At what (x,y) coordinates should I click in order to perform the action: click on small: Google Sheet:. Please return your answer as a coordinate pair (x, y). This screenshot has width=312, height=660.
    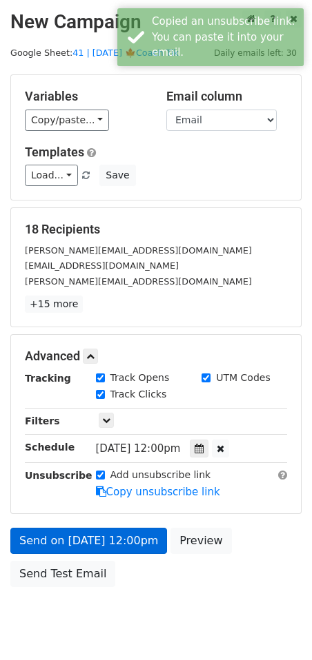
    Looking at the image, I should click on (94, 52).